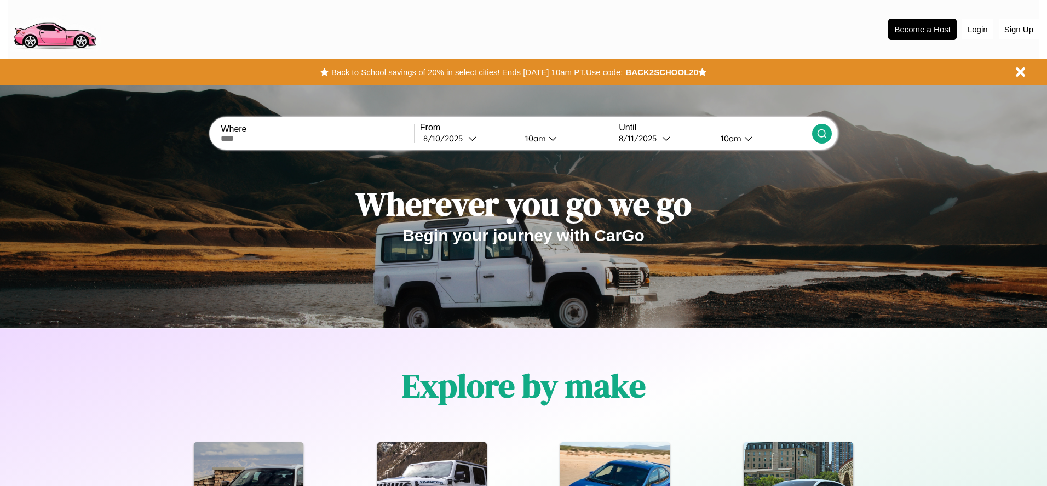  I want to click on label: From, so click(516, 128).